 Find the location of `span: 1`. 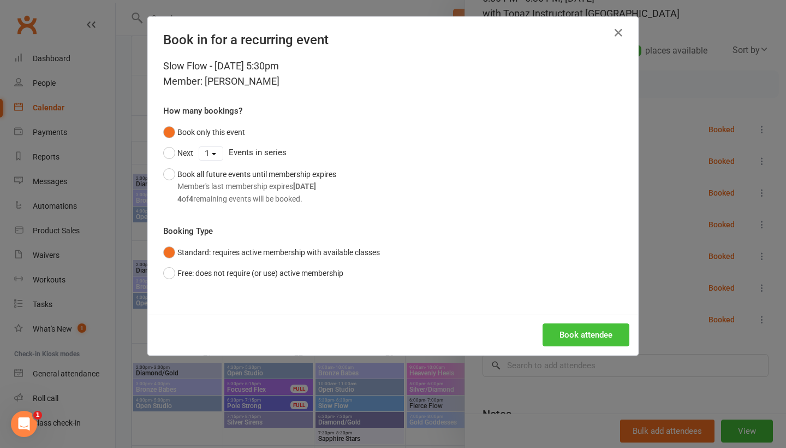

span: 1 is located at coordinates (38, 415).